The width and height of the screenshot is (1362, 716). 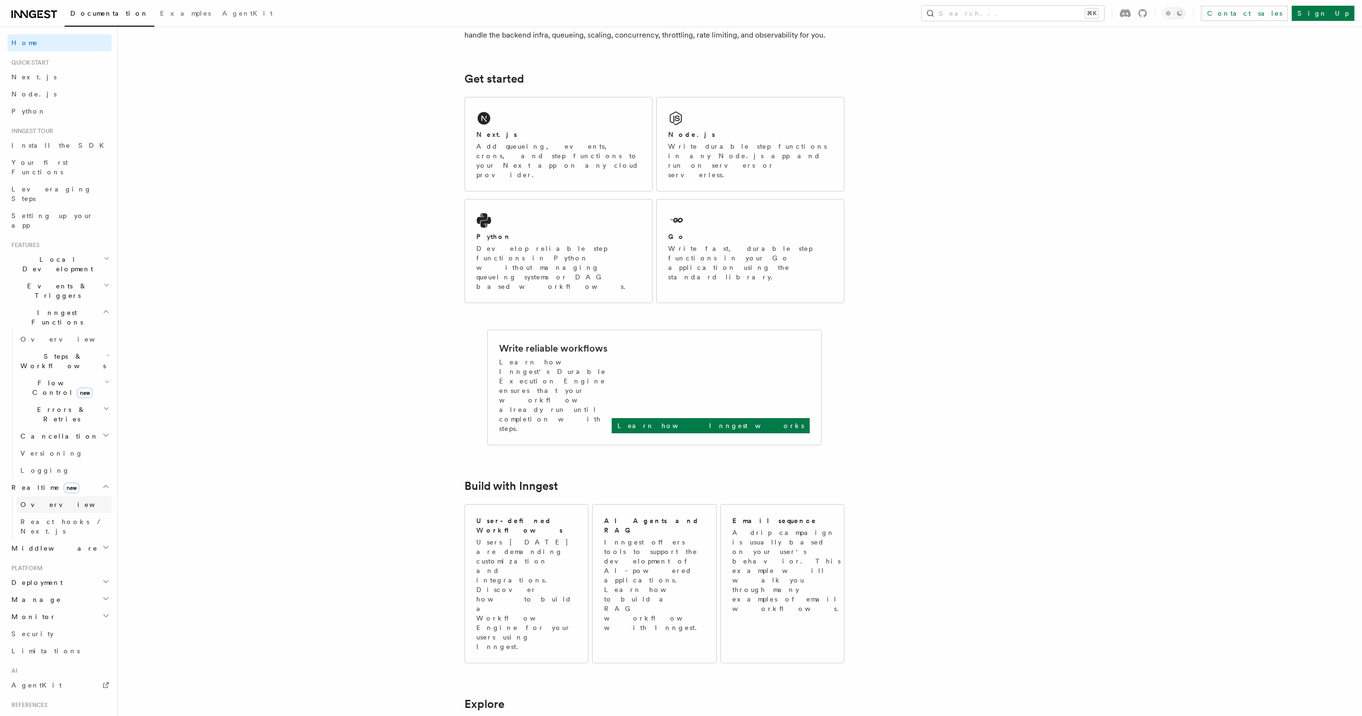 What do you see at coordinates (28, 705) in the screenshot?
I see `span: References` at bounding box center [28, 705].